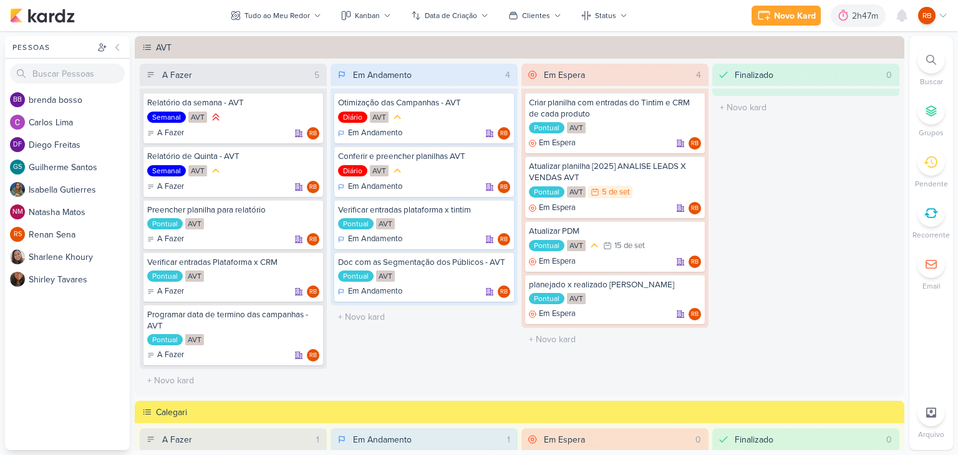 This screenshot has width=958, height=455. Describe the element at coordinates (424, 262) in the screenshot. I see `div: Doc com as Segmentação dos Públicos - AVT` at that location.